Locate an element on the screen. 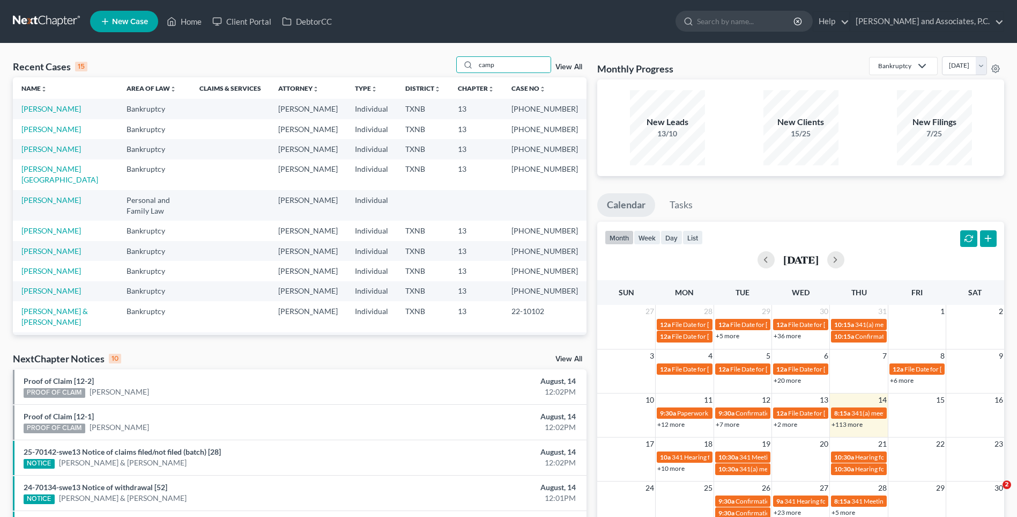  a: Case Nounfold_more is located at coordinates (529, 88).